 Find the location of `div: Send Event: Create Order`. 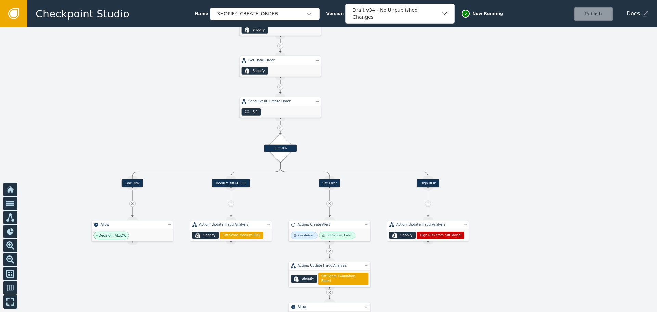

div: Send Event: Create Order is located at coordinates (280, 101).